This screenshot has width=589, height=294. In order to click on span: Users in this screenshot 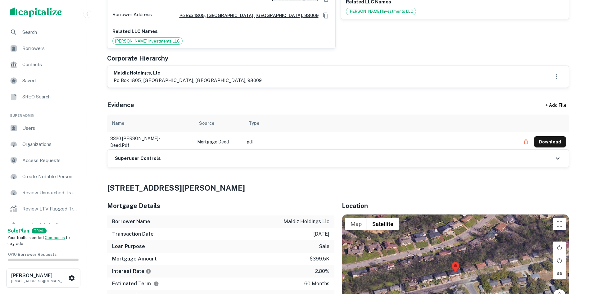, I will do `click(50, 128)`.